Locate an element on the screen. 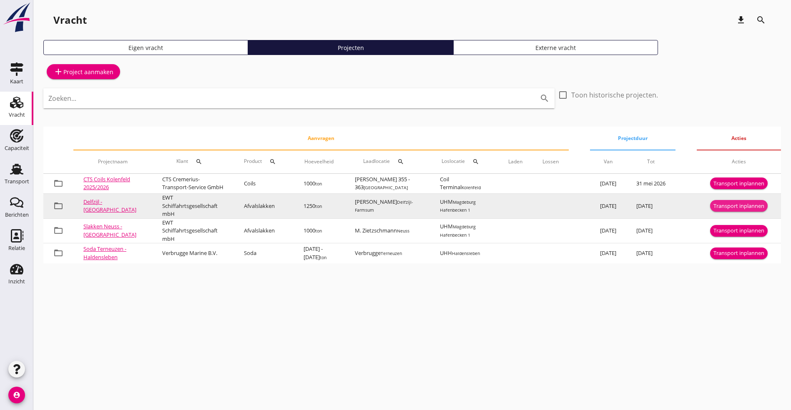 The image size is (791, 410). i: download is located at coordinates (741, 20).